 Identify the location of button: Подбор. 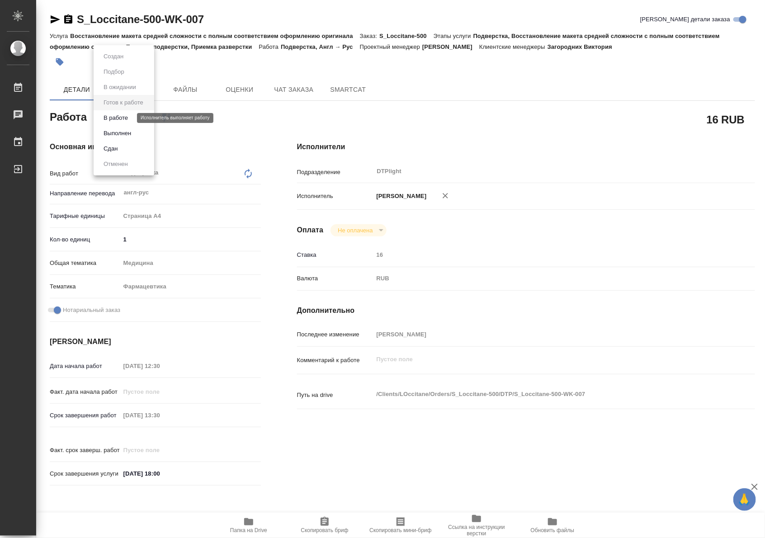
(114, 72).